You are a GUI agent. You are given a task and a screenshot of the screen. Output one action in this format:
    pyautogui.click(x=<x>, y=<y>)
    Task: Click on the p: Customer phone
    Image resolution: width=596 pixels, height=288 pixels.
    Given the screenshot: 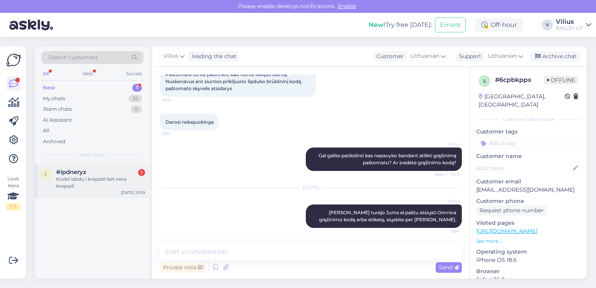 What is the action you would take?
    pyautogui.click(x=528, y=201)
    